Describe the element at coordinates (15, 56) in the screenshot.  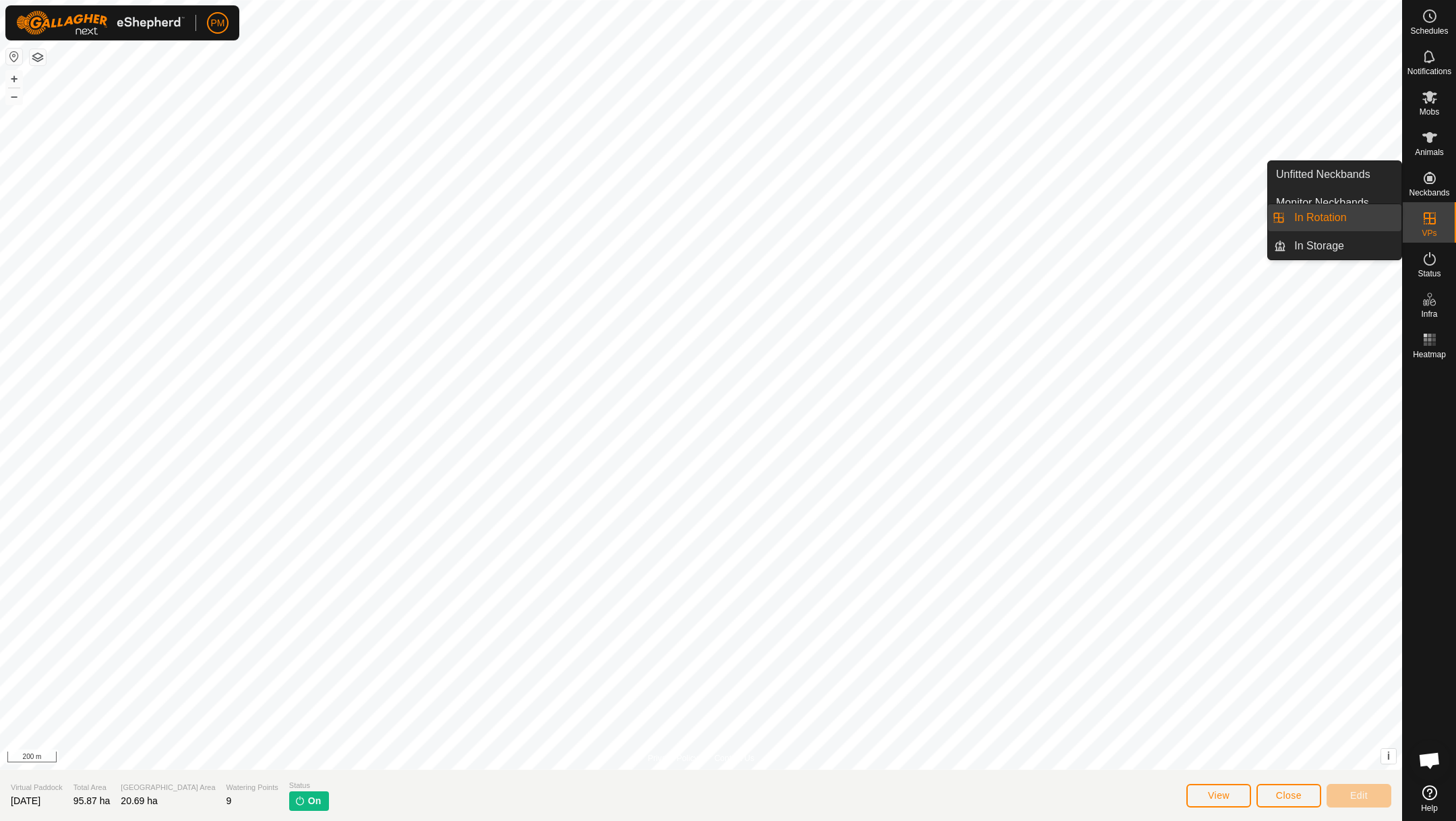
I see `button: Reset Map` at that location.